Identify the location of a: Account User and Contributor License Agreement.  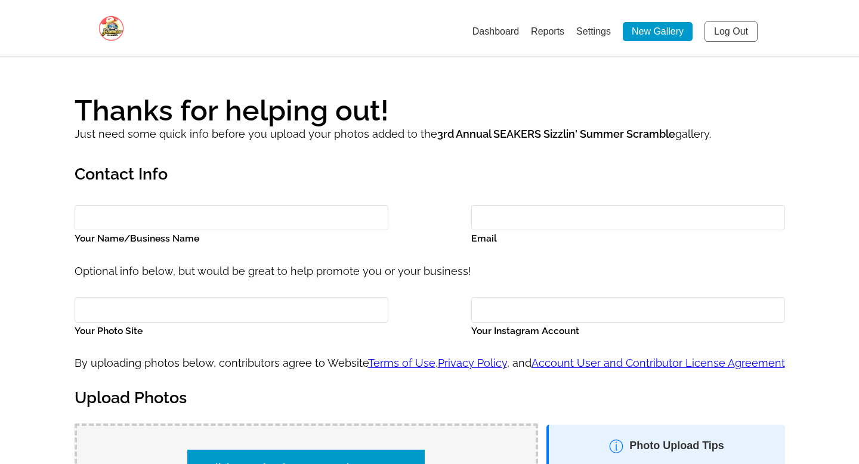
(658, 363).